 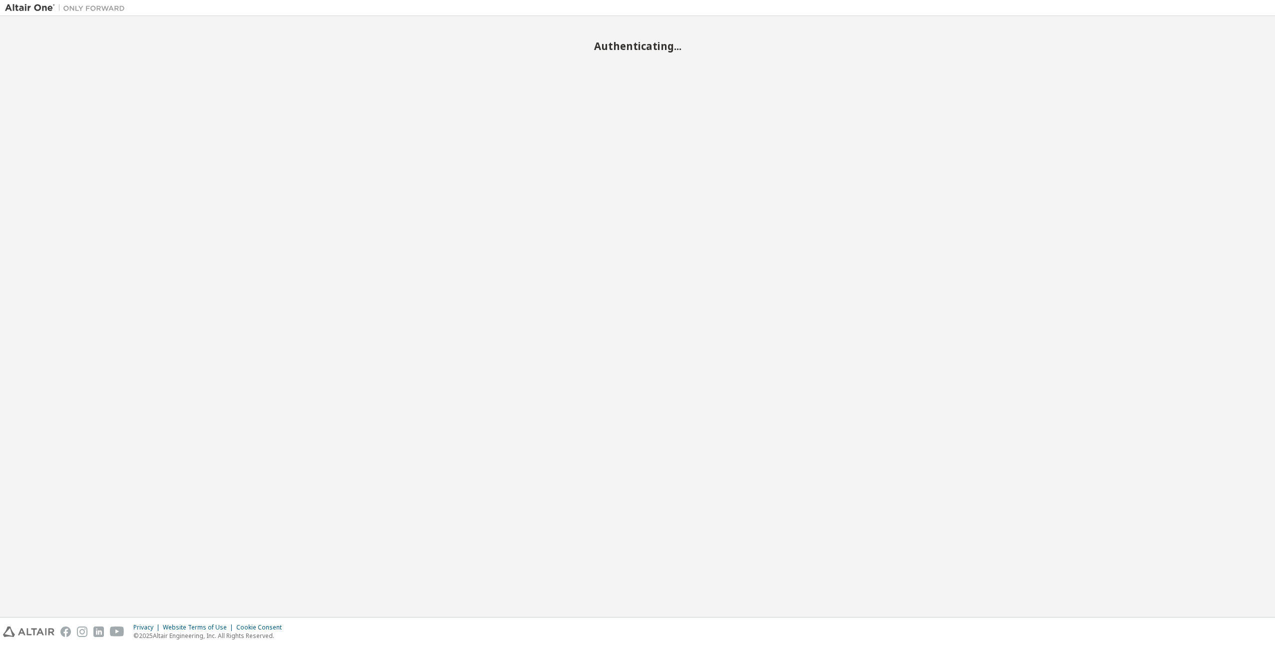 What do you see at coordinates (98, 631) in the screenshot?
I see `img: linkedin.svg` at bounding box center [98, 631].